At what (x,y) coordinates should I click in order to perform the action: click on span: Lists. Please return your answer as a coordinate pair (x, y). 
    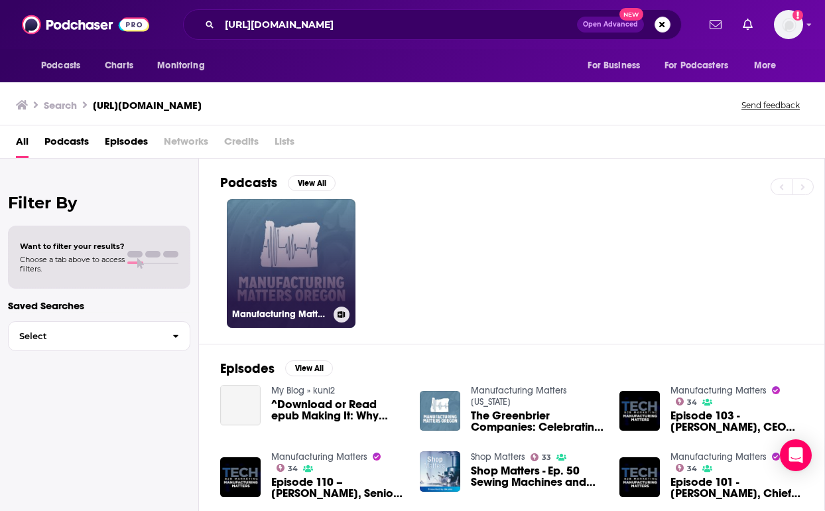
    Looking at the image, I should click on (285, 144).